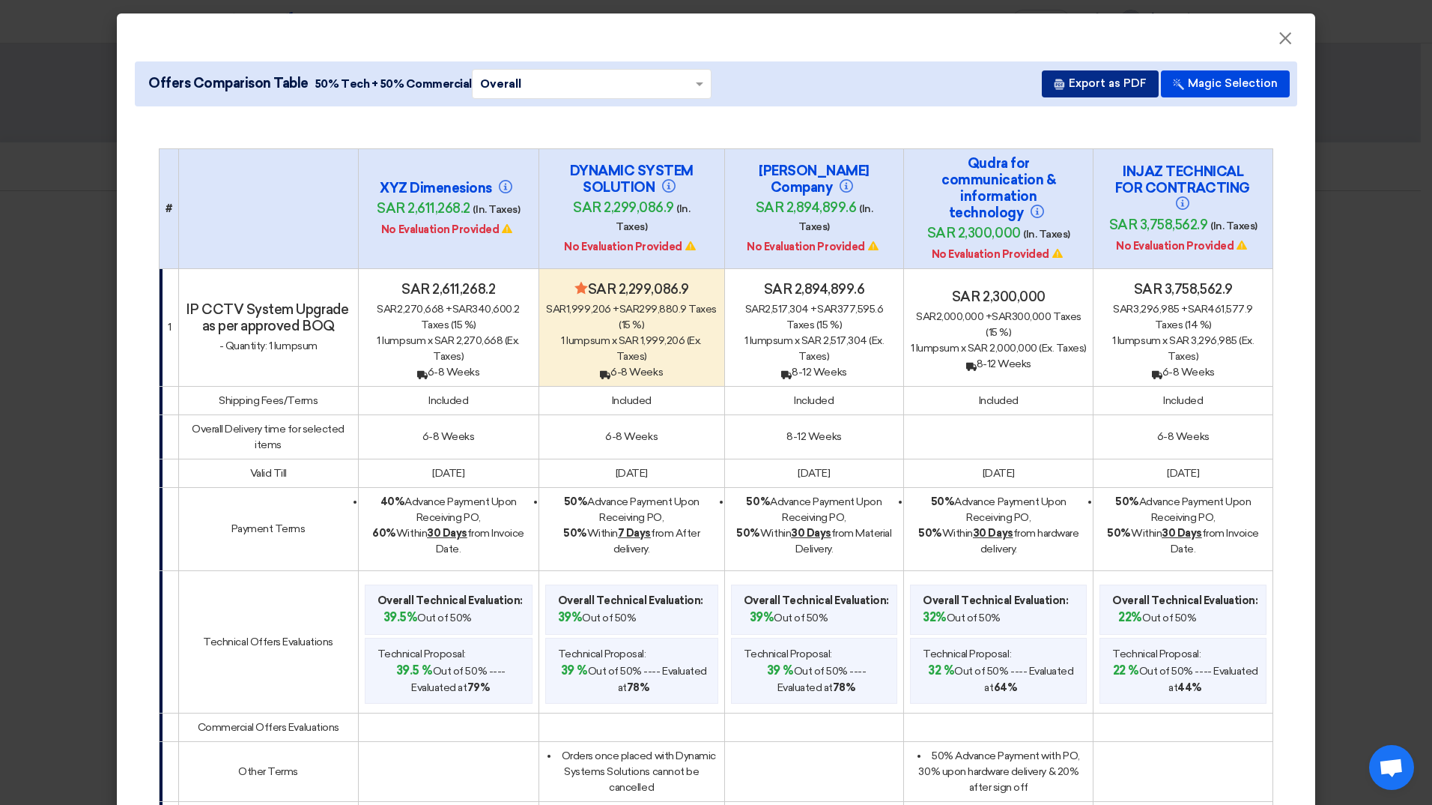 The height and width of the screenshot is (805, 1432). What do you see at coordinates (449, 188) in the screenshot?
I see `h4: XYZ Dimenesions` at bounding box center [449, 188].